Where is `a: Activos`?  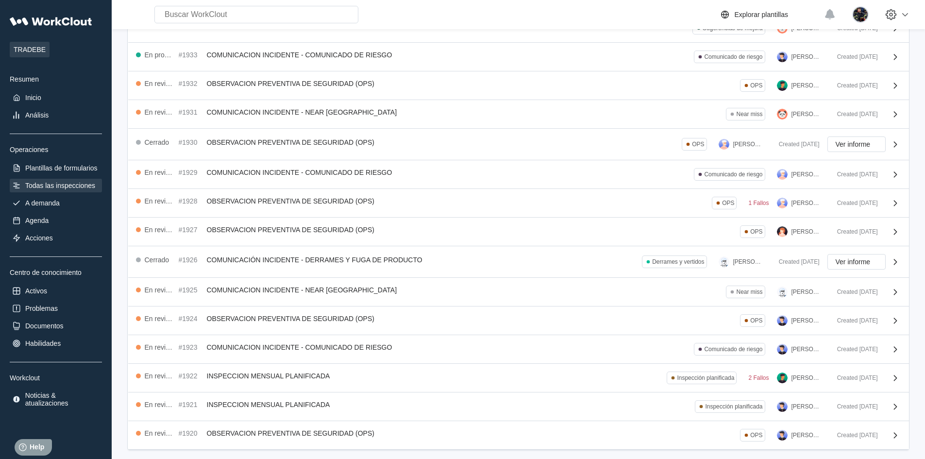
a: Activos is located at coordinates (56, 291).